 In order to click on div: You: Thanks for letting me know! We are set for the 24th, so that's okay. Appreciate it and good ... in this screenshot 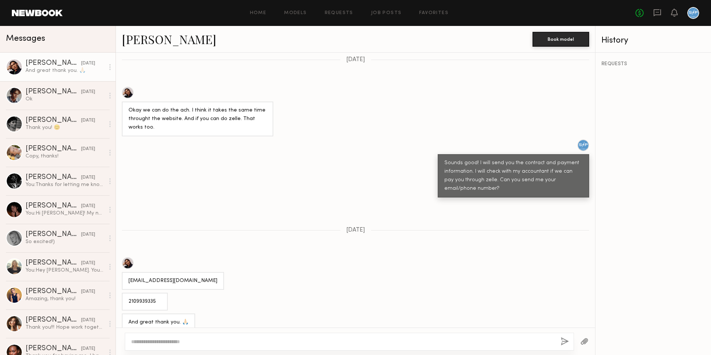, I will do `click(65, 185)`.